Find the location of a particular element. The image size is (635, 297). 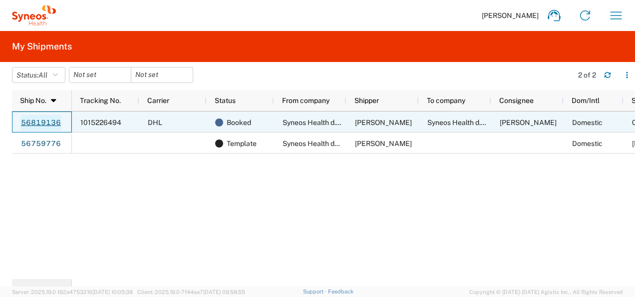

span: Server: 2025.19.0-192a4753216 is located at coordinates (72, 292).